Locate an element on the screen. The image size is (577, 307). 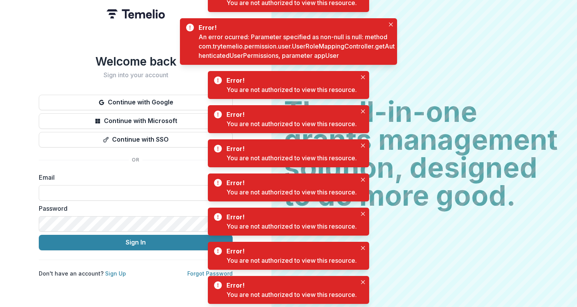
button: Sign In is located at coordinates (136, 242).